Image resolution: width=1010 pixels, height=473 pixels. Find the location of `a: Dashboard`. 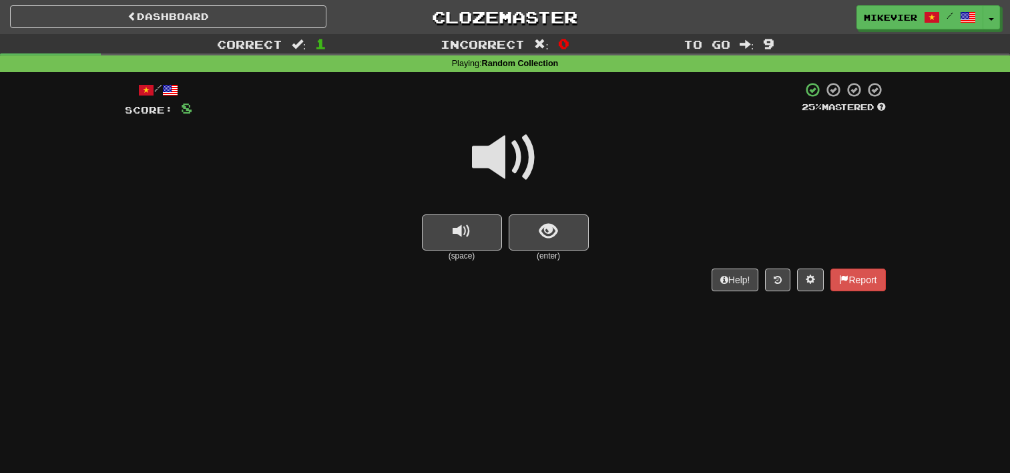

a: Dashboard is located at coordinates (168, 17).